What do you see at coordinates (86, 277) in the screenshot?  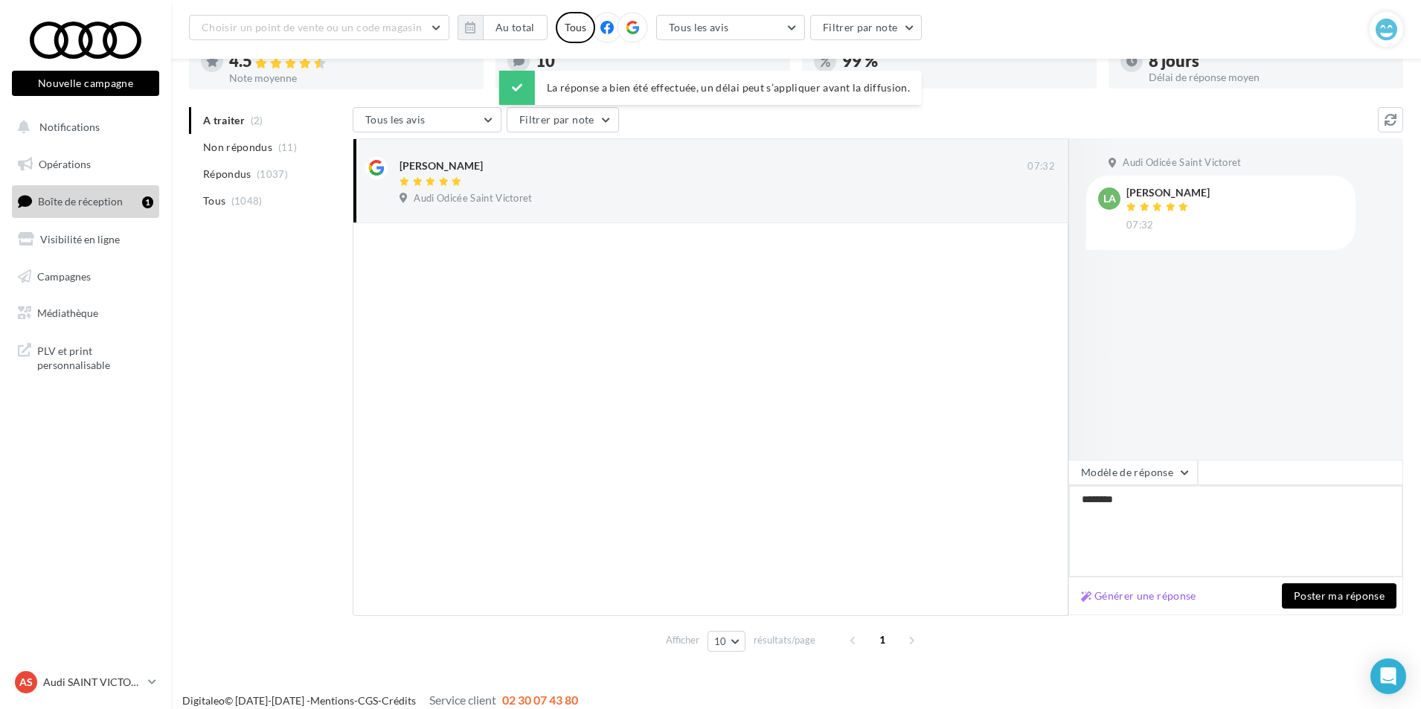 I see `a: Campagnes` at bounding box center [86, 277].